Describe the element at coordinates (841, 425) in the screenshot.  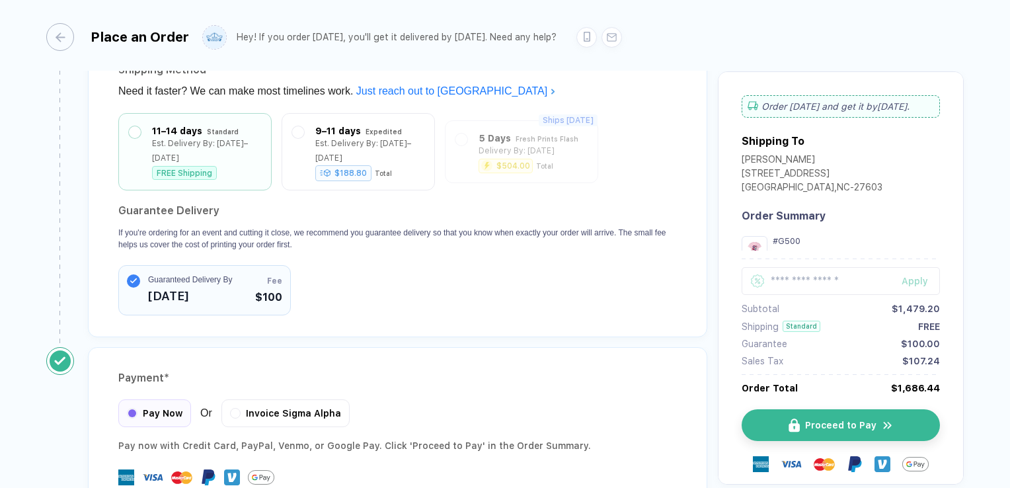
I see `span: Proceed to Pay` at that location.